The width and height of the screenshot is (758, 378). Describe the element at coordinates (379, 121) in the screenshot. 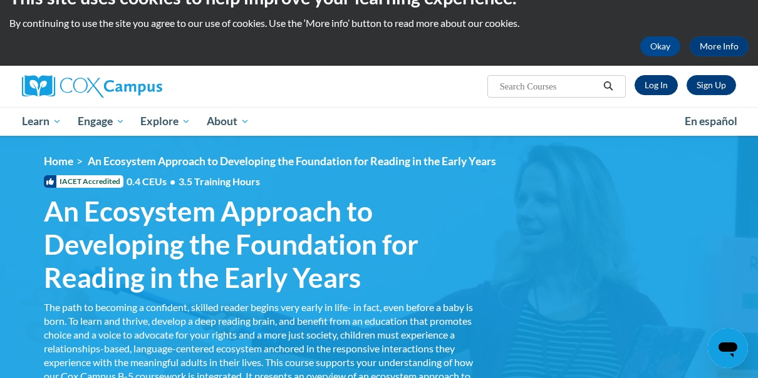

I see `div: Main menu` at that location.